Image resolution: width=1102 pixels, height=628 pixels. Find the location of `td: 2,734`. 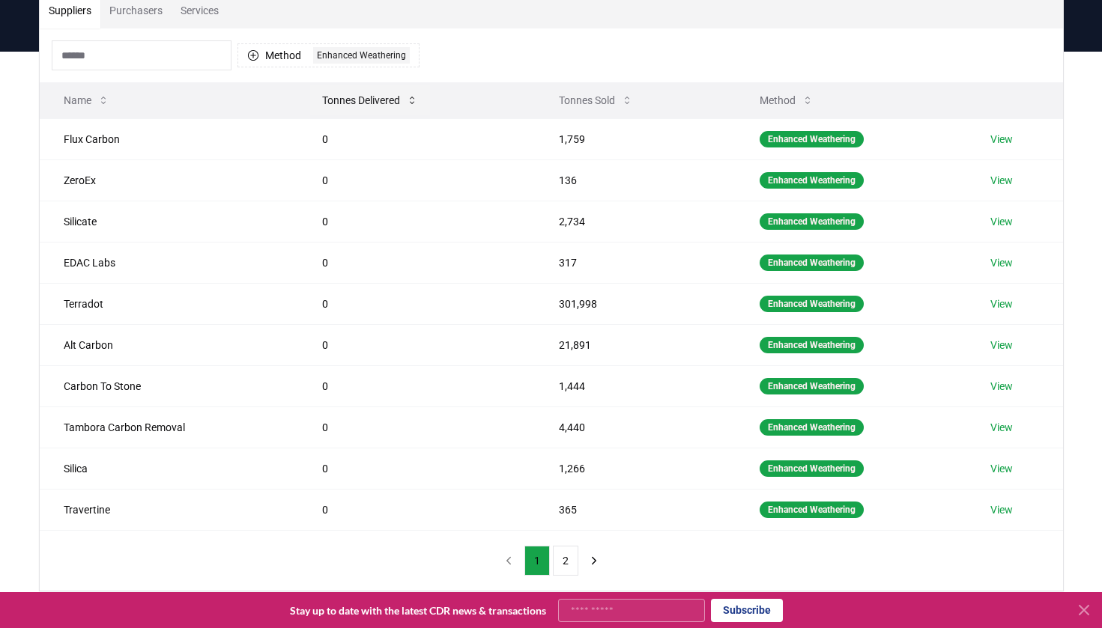

td: 2,734 is located at coordinates (635, 221).